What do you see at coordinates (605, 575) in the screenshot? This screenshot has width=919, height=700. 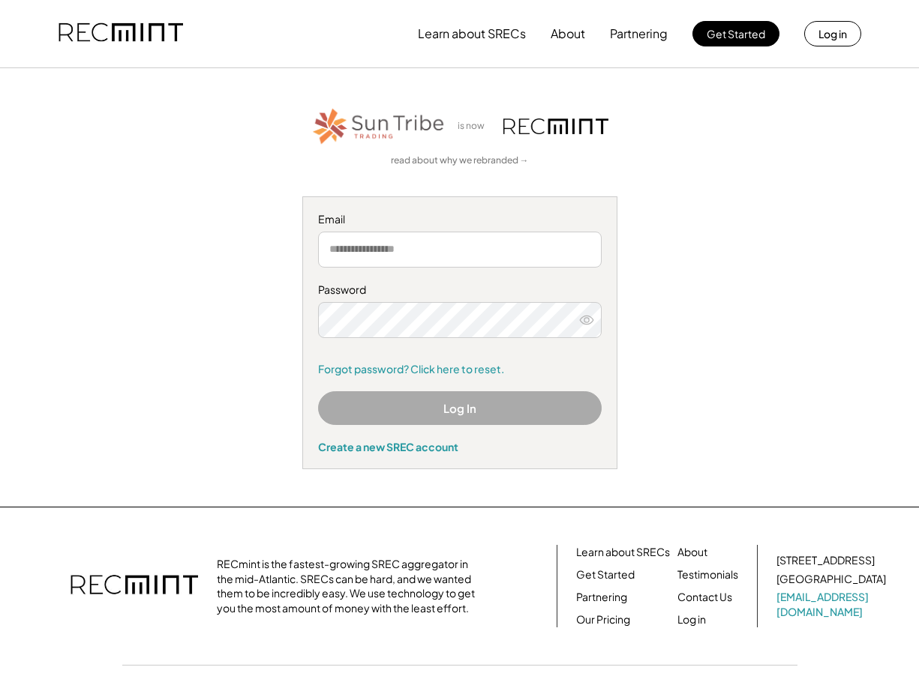 I see `a: Get Started` at bounding box center [605, 575].